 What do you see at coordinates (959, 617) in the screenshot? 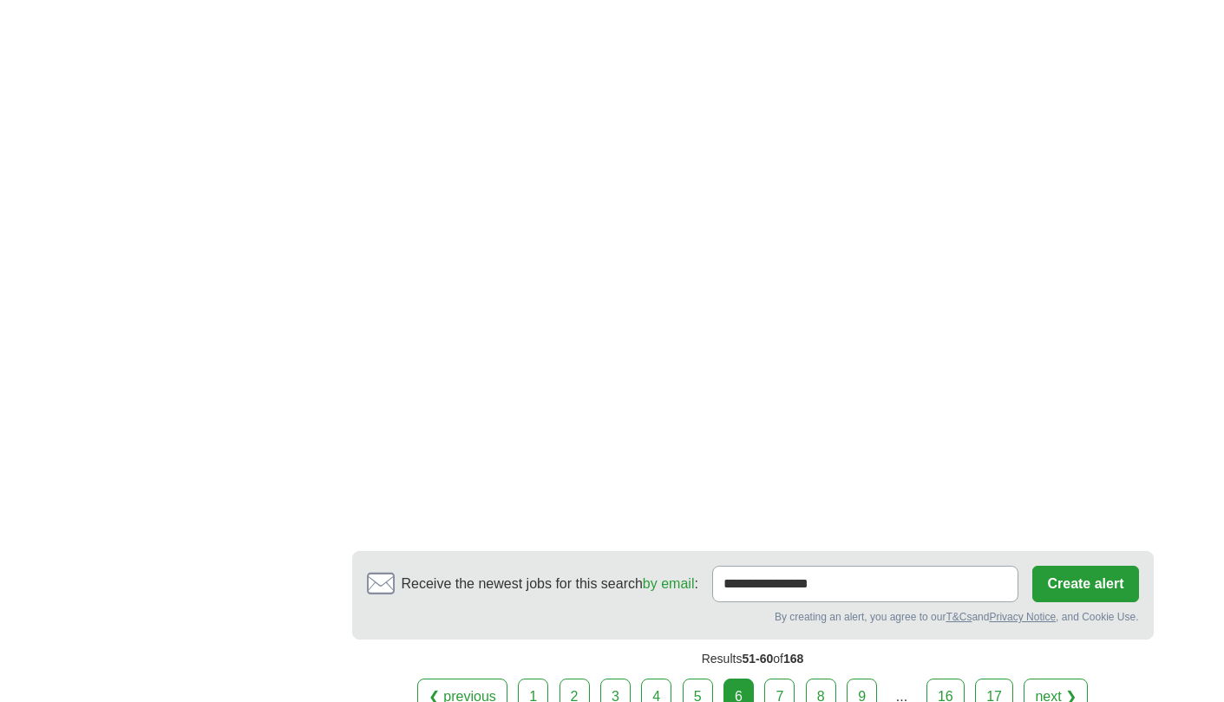
I see `a: T&Cs` at bounding box center [959, 617].